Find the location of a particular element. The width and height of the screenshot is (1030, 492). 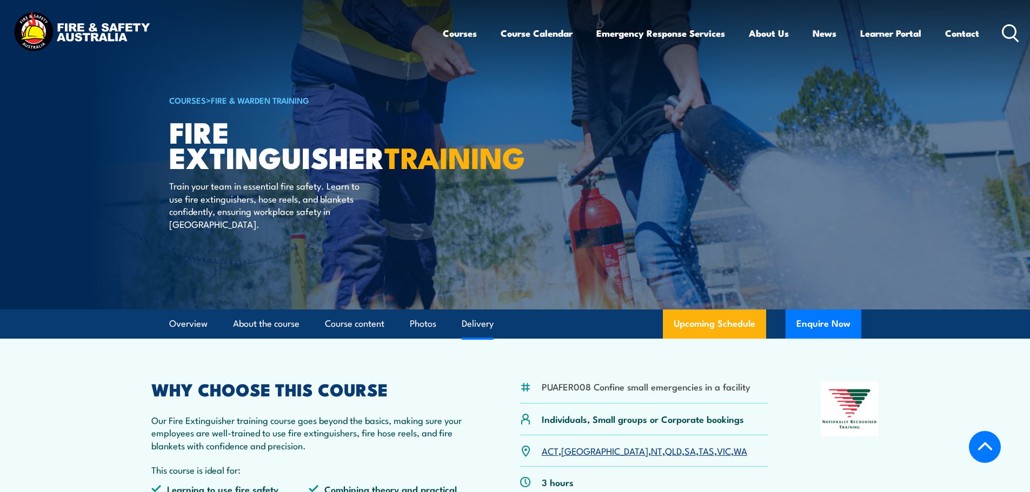

li: PUAFER008 Confine small emergencies in a facility is located at coordinates (646, 386).